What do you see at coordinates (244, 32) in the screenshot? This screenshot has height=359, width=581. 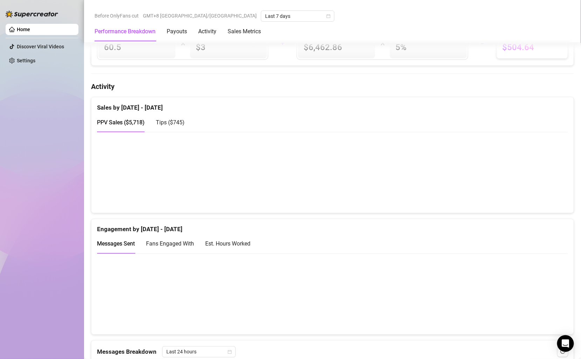 I see `div: Sales Metrics` at bounding box center [244, 32].